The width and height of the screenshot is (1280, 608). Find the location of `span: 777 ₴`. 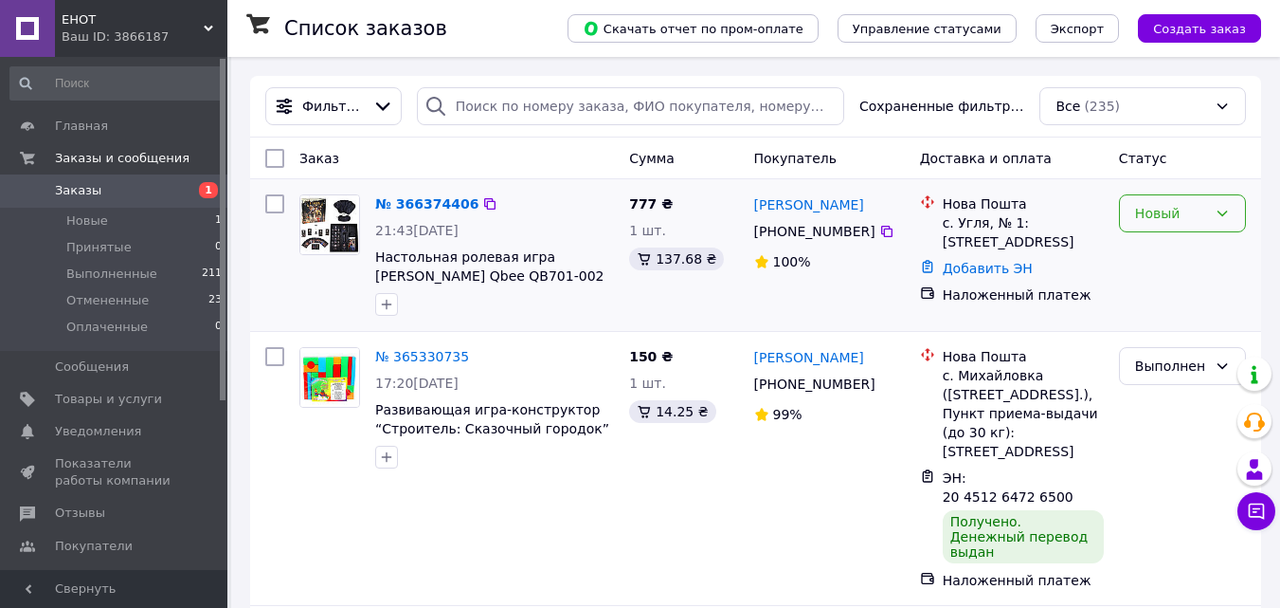

span: 777 ₴ is located at coordinates (651, 204).